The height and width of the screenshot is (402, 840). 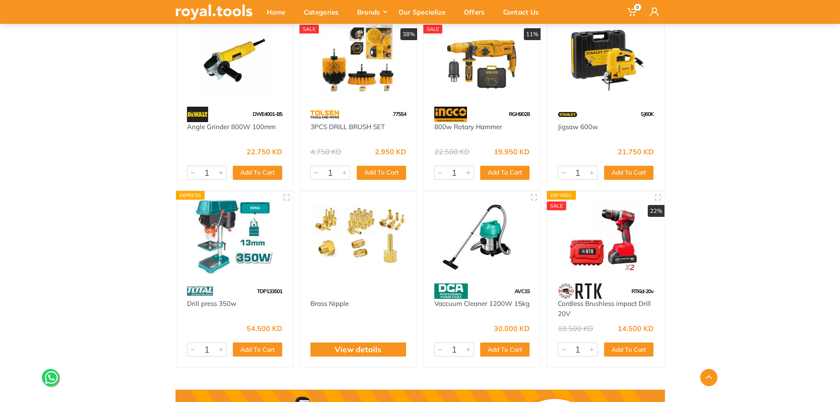 I want to click on div: 11%, so click(x=532, y=34).